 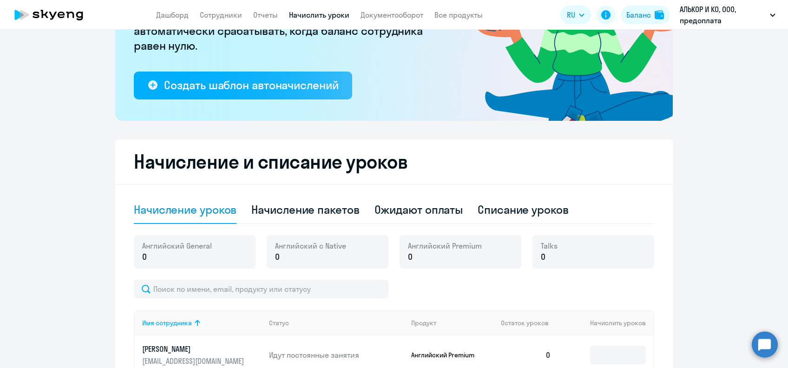 I want to click on input: Поиск по имени, email, продукту или статусу, so click(x=261, y=289).